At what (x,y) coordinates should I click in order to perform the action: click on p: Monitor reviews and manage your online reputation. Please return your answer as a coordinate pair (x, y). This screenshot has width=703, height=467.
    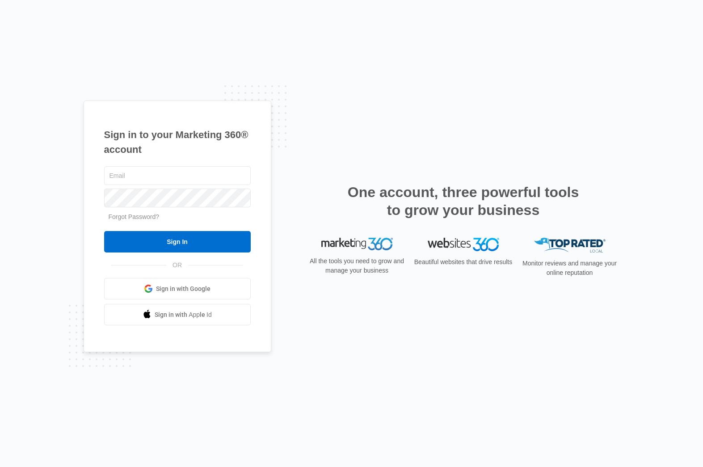
    Looking at the image, I should click on (570, 268).